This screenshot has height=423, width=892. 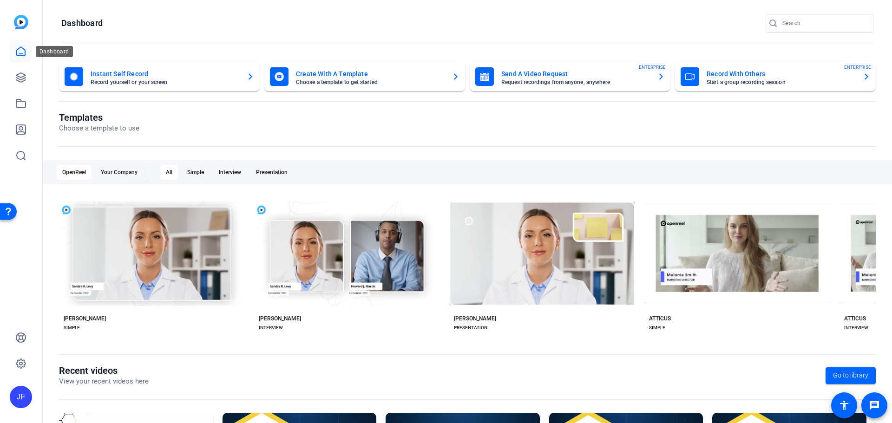 What do you see at coordinates (365, 77) in the screenshot?
I see `button: Create With A TemplateChoose a template to get started` at bounding box center [365, 77].